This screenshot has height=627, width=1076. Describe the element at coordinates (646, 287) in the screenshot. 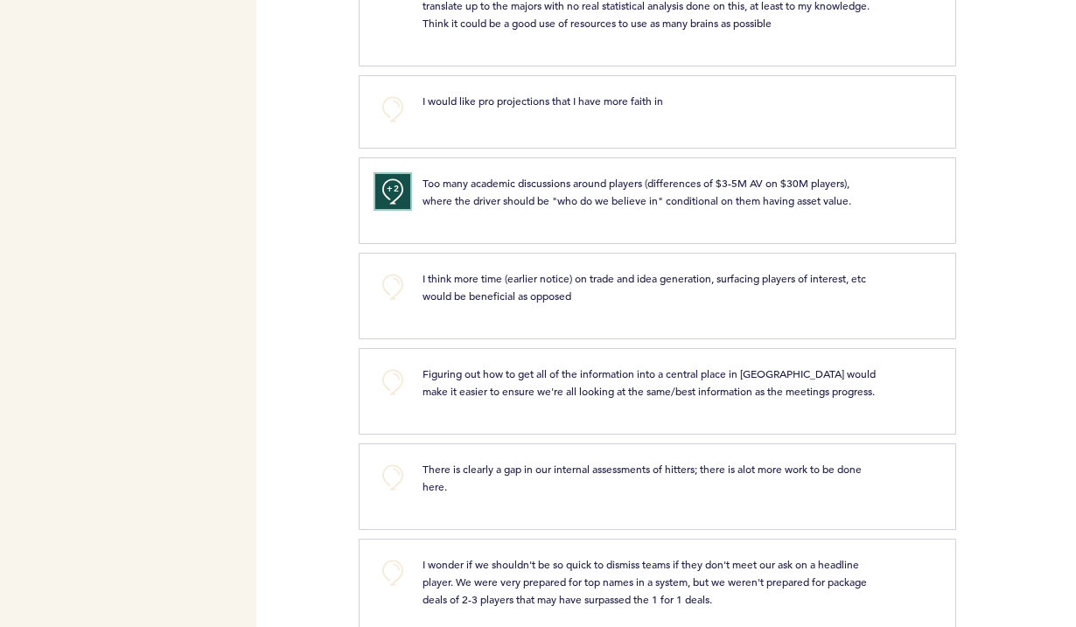

I see `span: I think more time (earlier notice) on trade and idea generation, surfacing players of interest, e...` at that location.